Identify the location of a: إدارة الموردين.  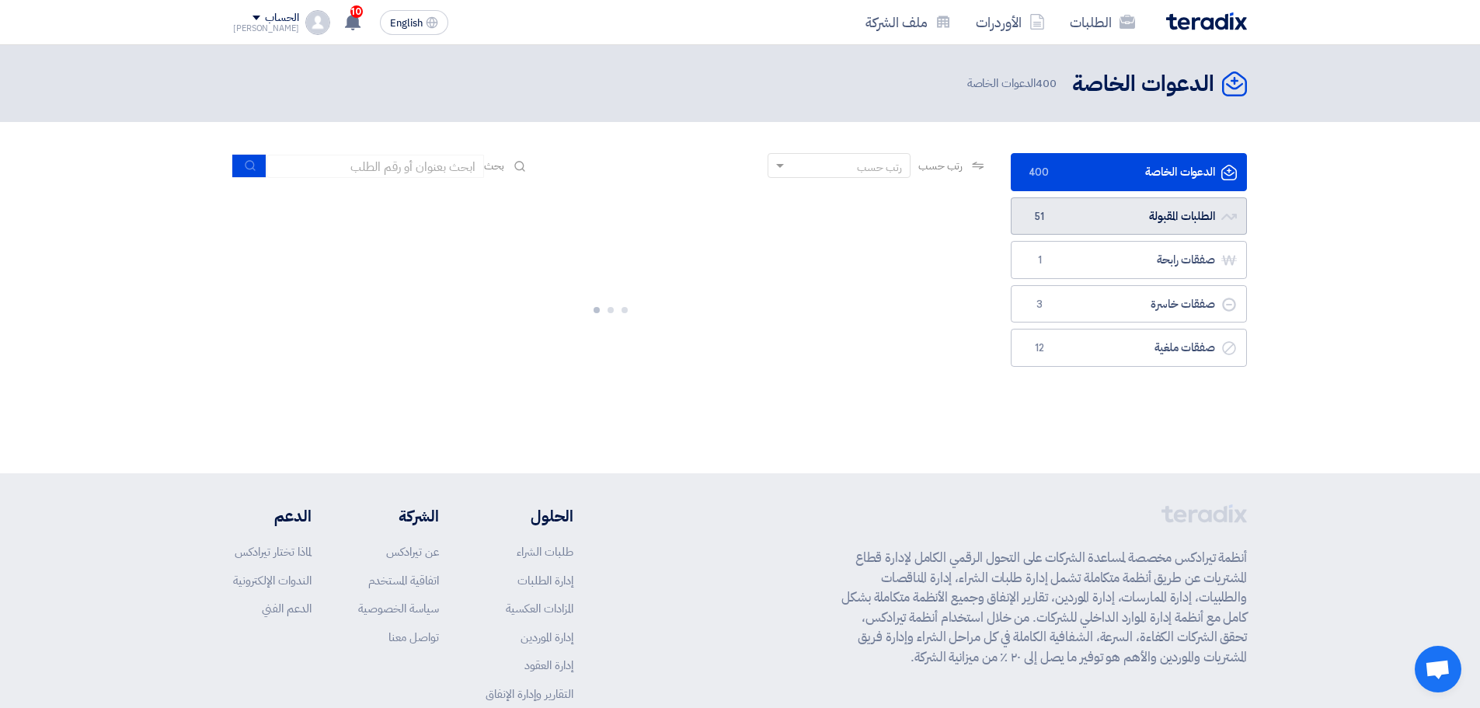
(547, 637).